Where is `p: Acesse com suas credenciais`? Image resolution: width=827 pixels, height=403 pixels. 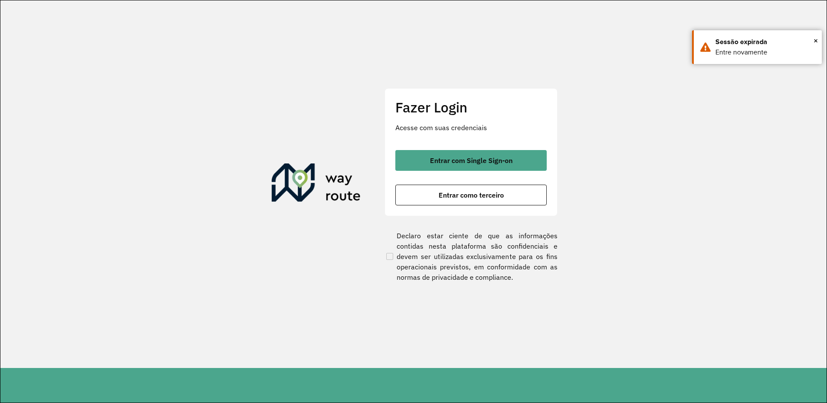
p: Acesse com suas credenciais is located at coordinates (471, 128).